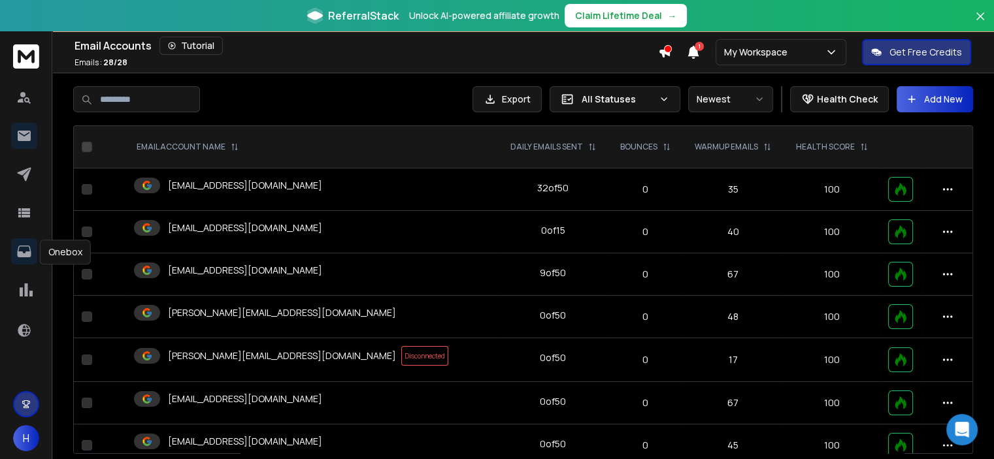 The width and height of the screenshot is (994, 459). Describe the element at coordinates (733, 190) in the screenshot. I see `td: 35` at that location.